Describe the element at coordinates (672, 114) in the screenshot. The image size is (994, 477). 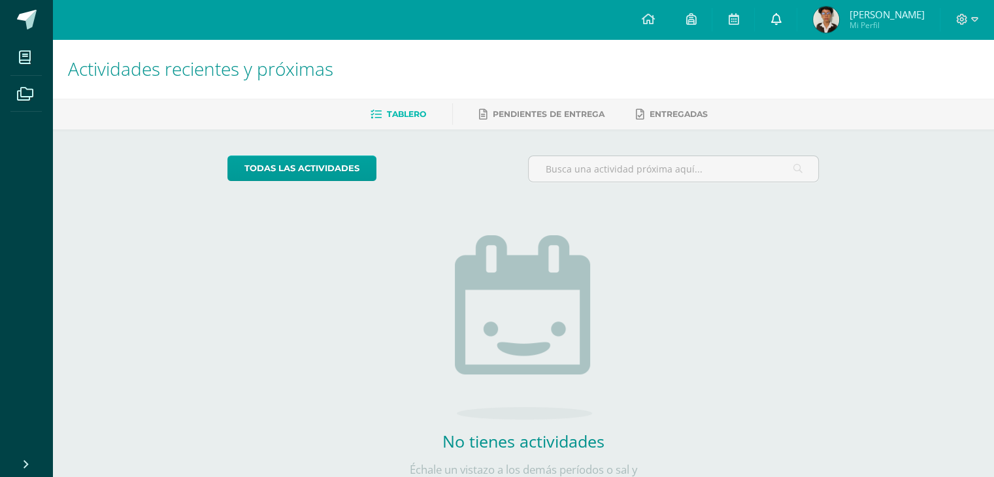
I see `a: Entregadas` at that location.